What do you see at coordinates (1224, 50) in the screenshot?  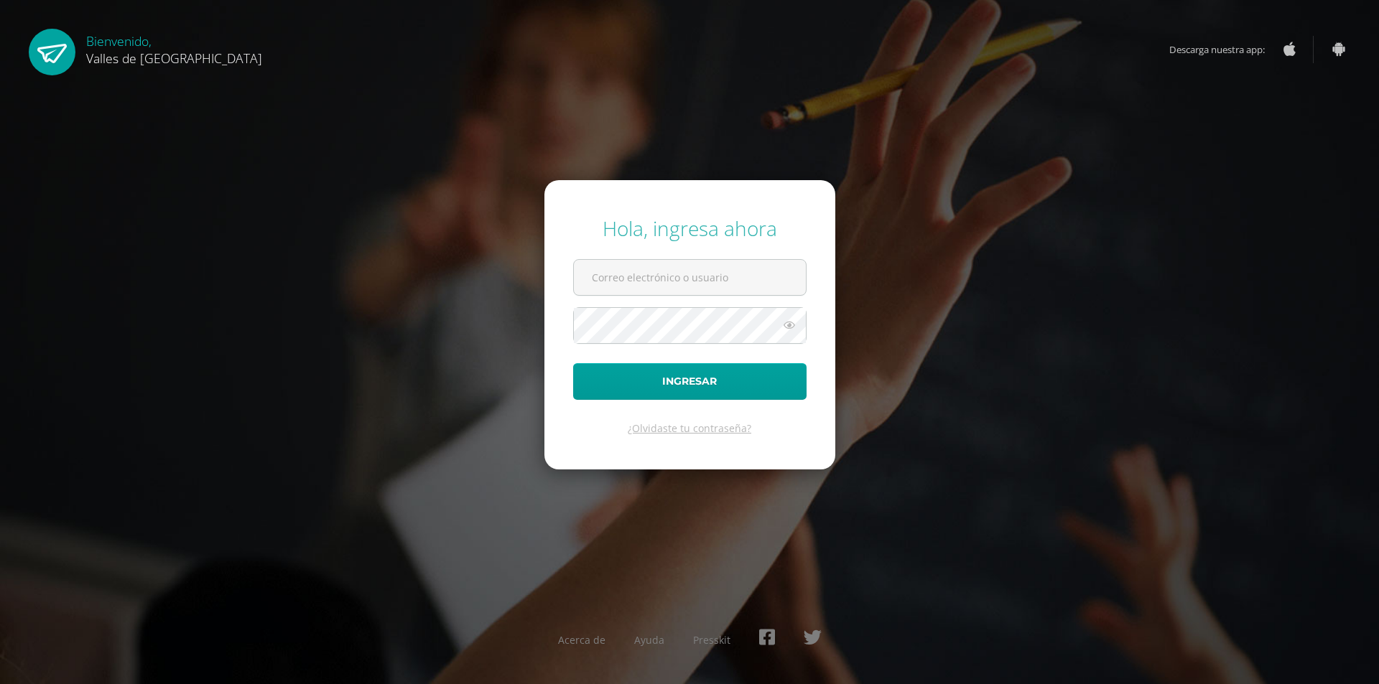 I see `span: Descarga nuestra app:` at bounding box center [1224, 50].